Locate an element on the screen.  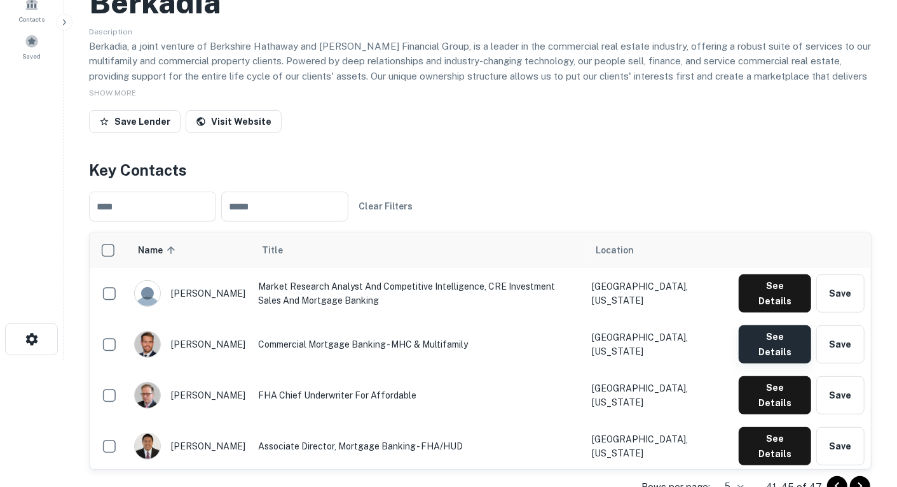
img: 9c8pery4andzj6ohjkjp54ma2 is located at coordinates (148, 293).